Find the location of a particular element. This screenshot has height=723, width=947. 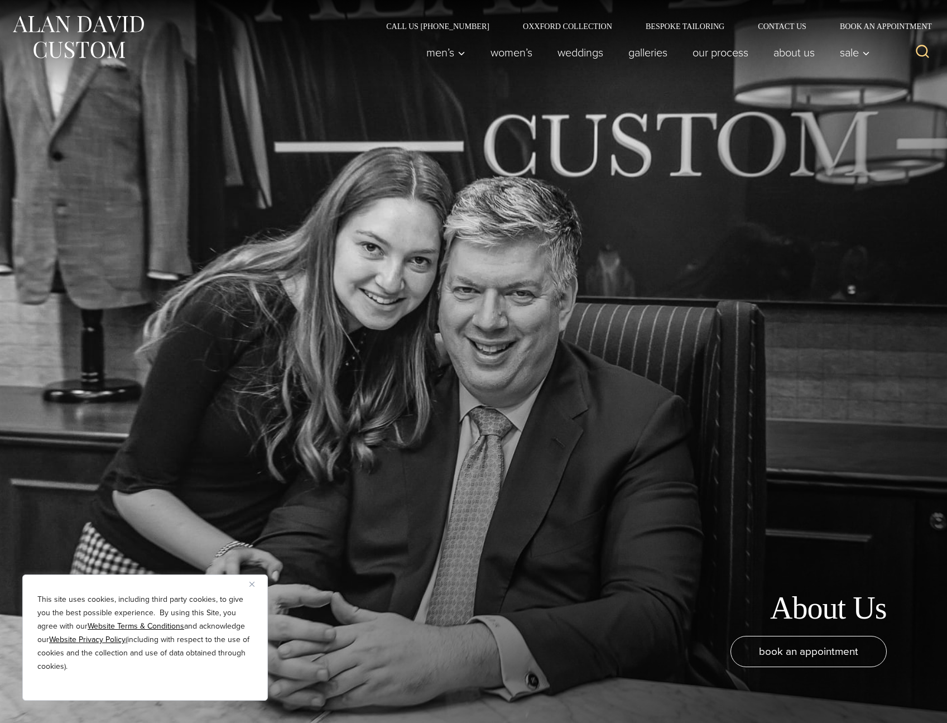

button: View Search Form is located at coordinates (922, 52).